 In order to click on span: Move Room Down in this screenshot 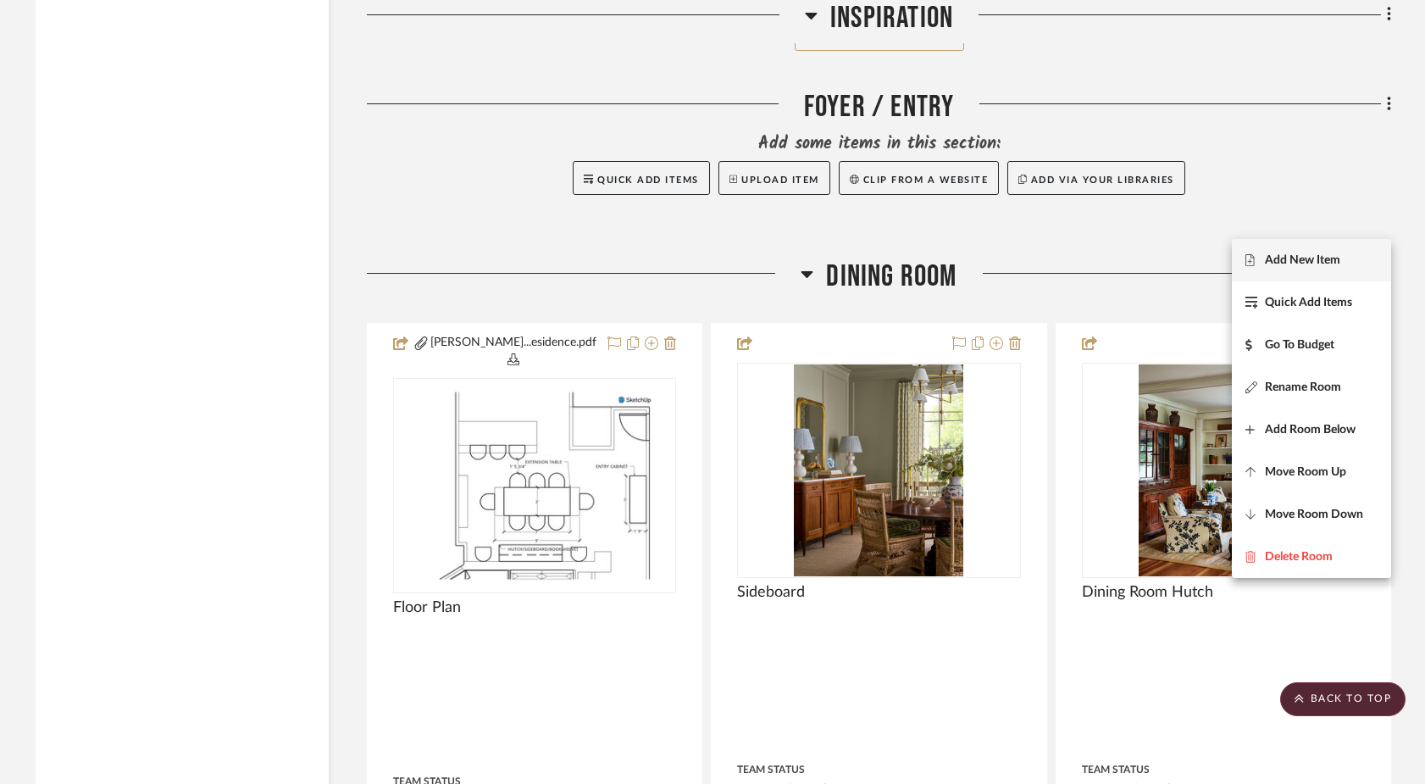, I will do `click(1314, 514)`.